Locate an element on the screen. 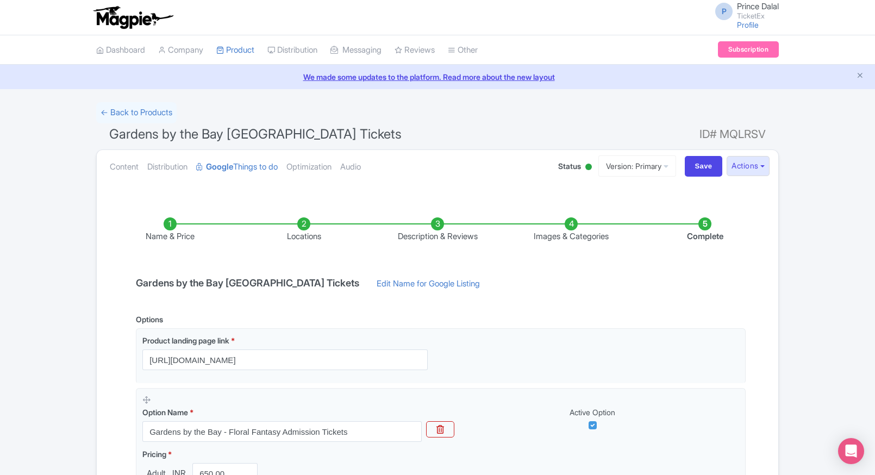  button: Actions is located at coordinates (748, 166).